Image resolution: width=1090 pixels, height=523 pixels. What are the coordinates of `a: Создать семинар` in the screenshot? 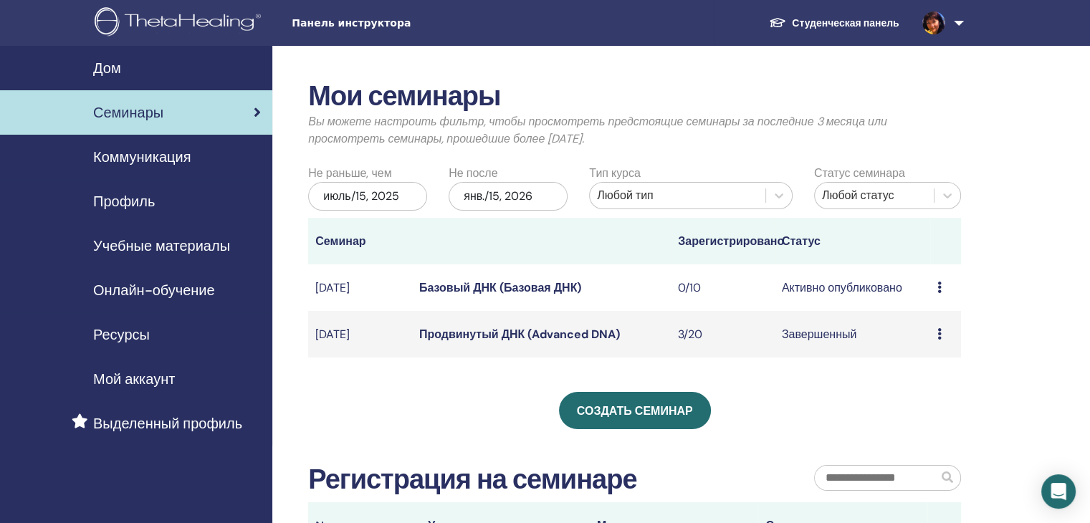 It's located at (635, 410).